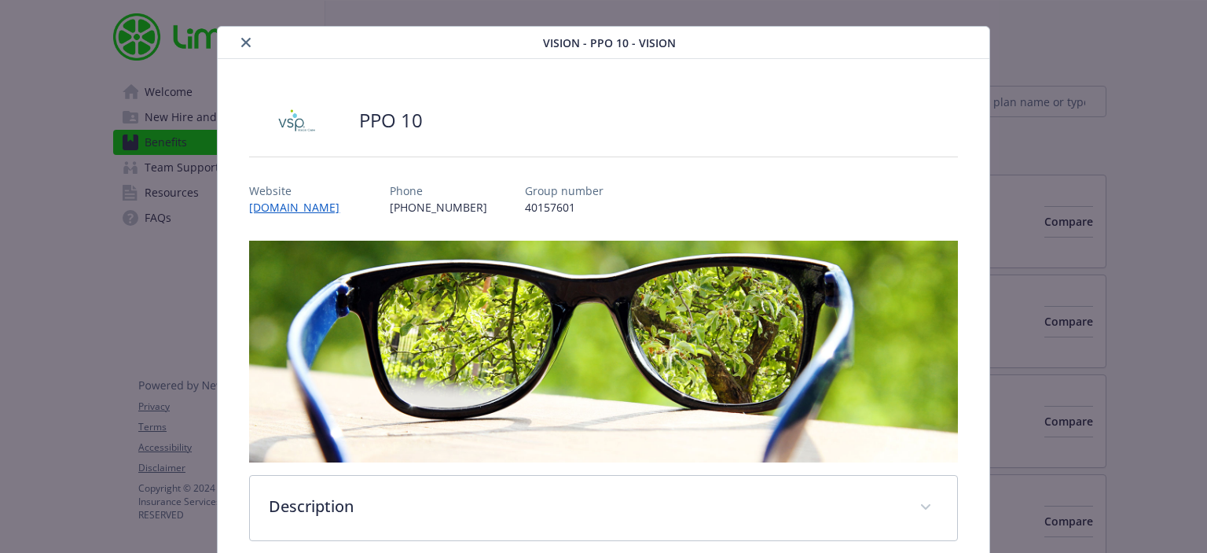  I want to click on div: Description, so click(603, 508).